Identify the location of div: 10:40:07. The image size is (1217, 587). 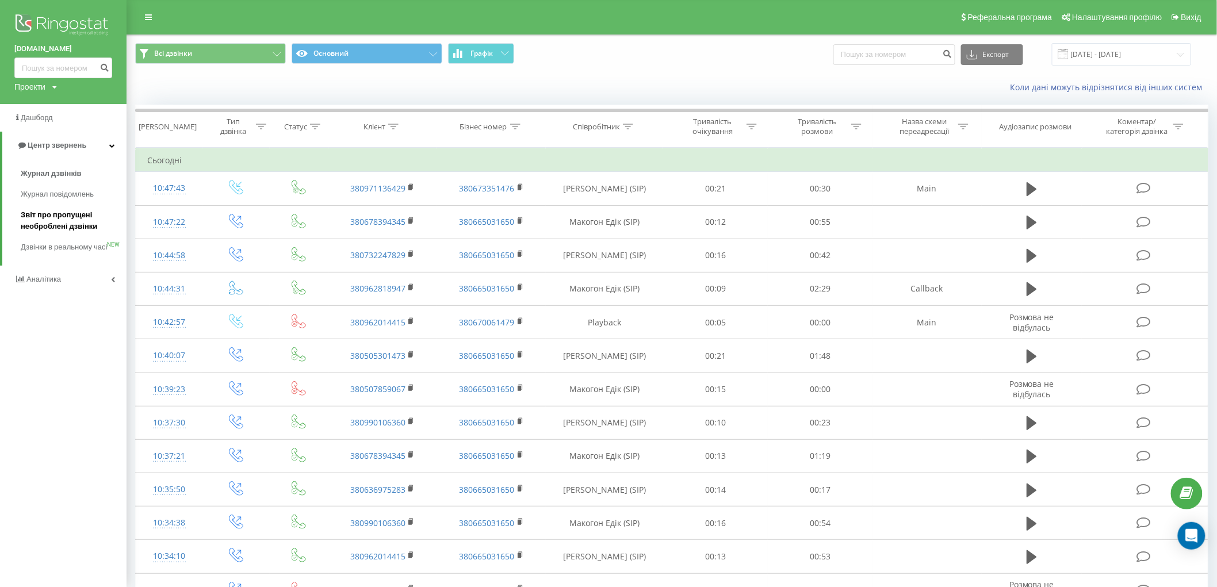
(169, 355).